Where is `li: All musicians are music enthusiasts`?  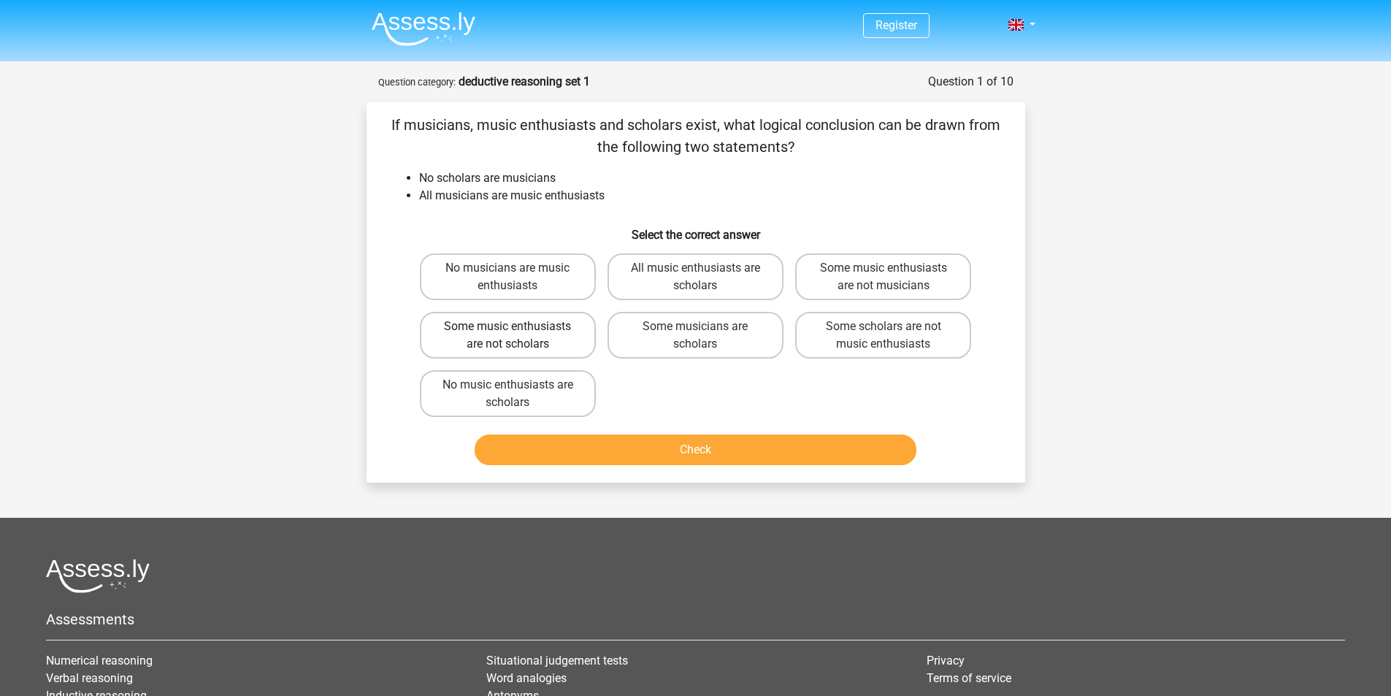
li: All musicians are music enthusiasts is located at coordinates (711, 196).